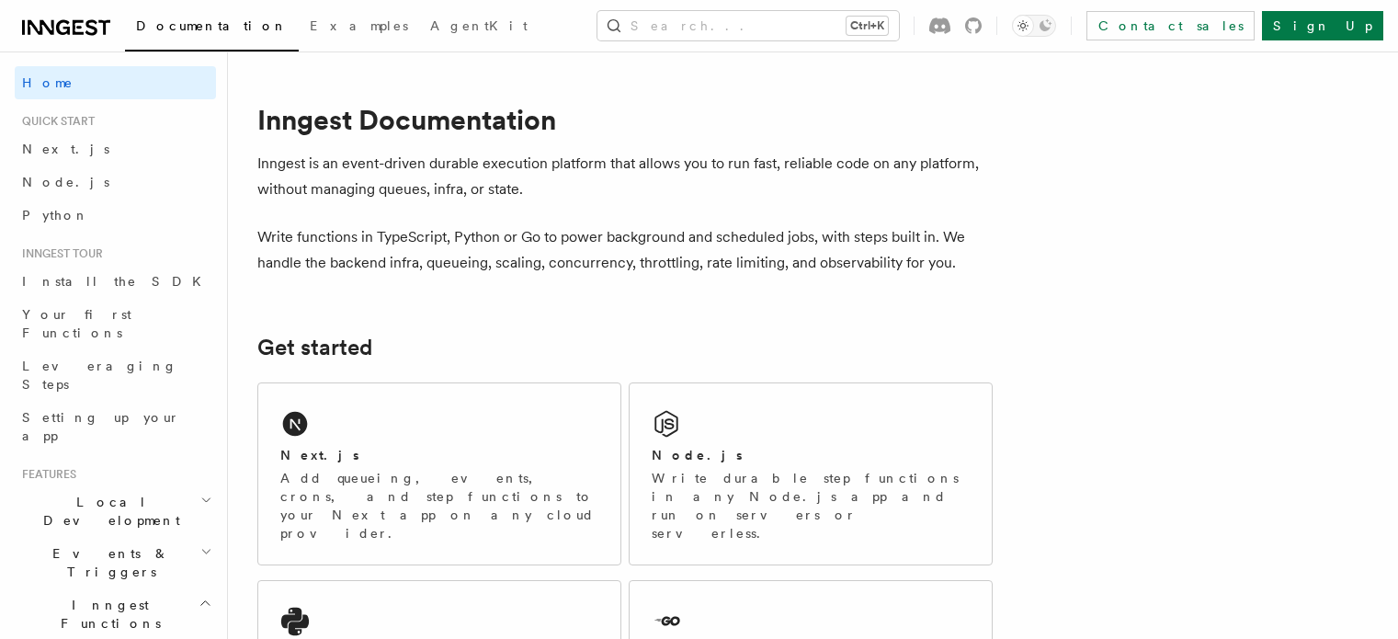 The image size is (1398, 639). What do you see at coordinates (108, 511) in the screenshot?
I see `span: Local Development` at bounding box center [108, 511].